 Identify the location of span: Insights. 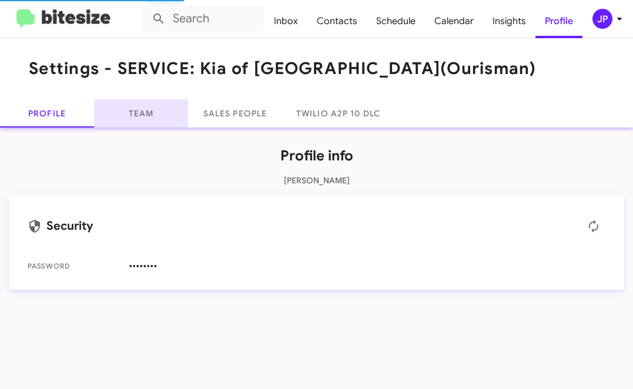
(509, 21).